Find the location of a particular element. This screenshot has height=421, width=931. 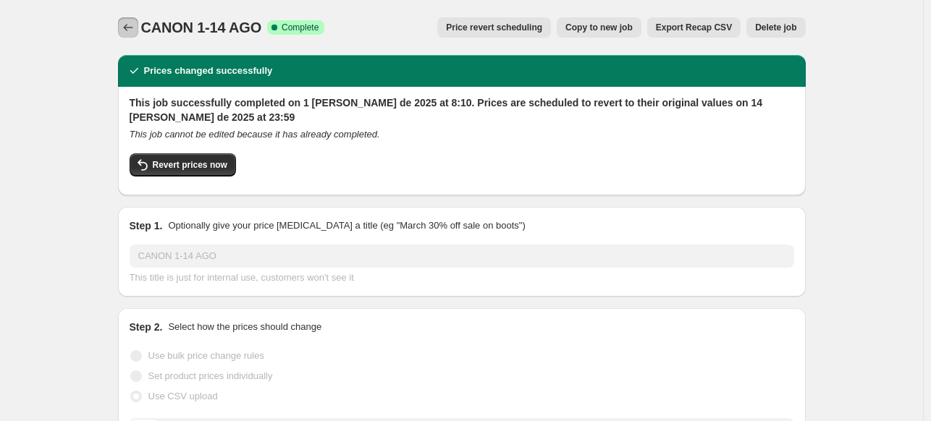

button: Price revert scheduling is located at coordinates (494, 28).